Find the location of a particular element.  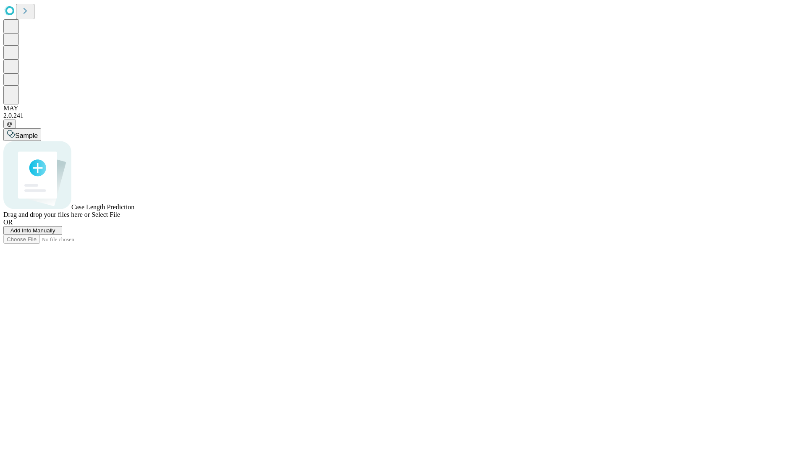

span: Case Length Prediction is located at coordinates (103, 207).